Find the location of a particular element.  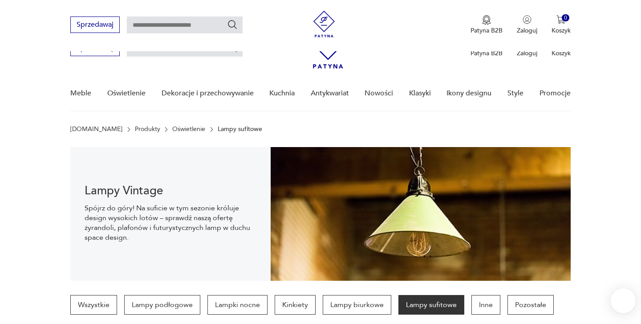

a: Klasyki is located at coordinates (420, 93).